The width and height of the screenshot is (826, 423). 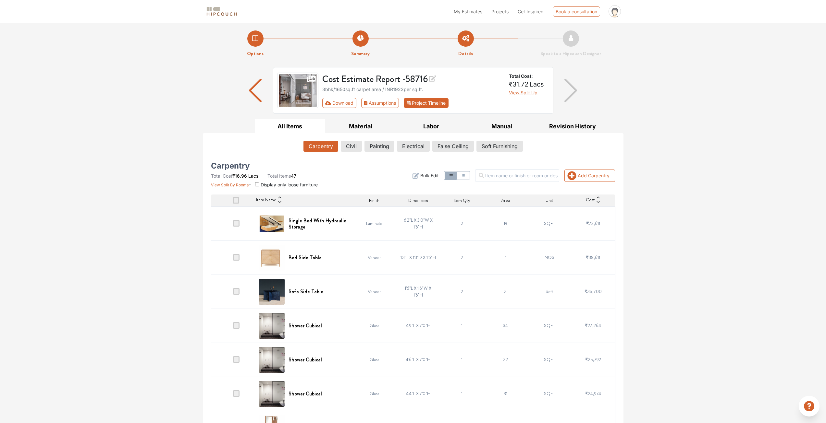 What do you see at coordinates (418, 360) in the screenshot?
I see `td: 4'6"L X 7'0"H` at bounding box center [418, 360].